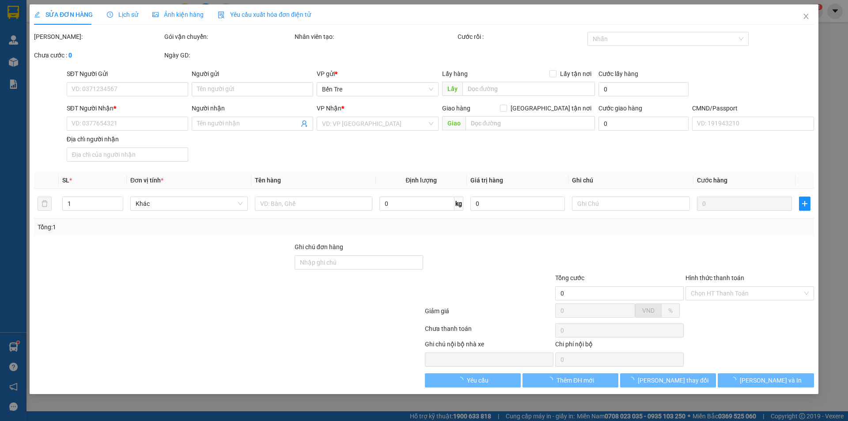 The image size is (848, 421). What do you see at coordinates (228, 55) in the screenshot?
I see `div: Ngày GD:` at bounding box center [228, 55].